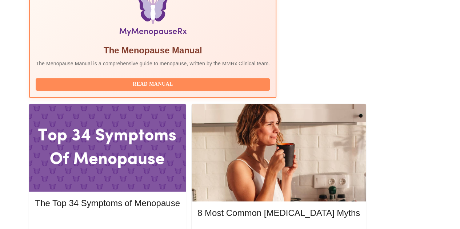 This screenshot has height=229, width=460. What do you see at coordinates (107, 222) in the screenshot?
I see `button: Read More` at bounding box center [107, 222].